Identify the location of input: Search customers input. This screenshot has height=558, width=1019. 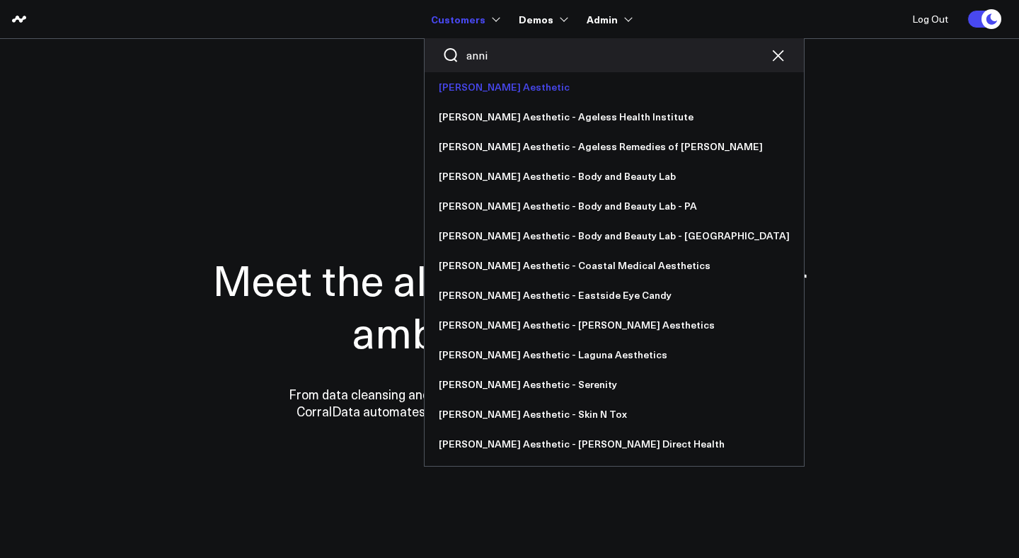
(614, 55).